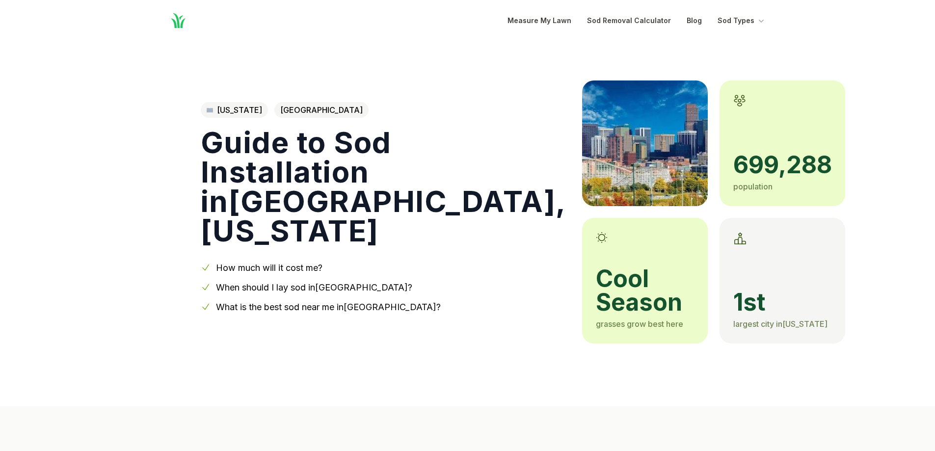 Image resolution: width=935 pixels, height=451 pixels. What do you see at coordinates (783, 165) in the screenshot?
I see `span: 699,288` at bounding box center [783, 165].